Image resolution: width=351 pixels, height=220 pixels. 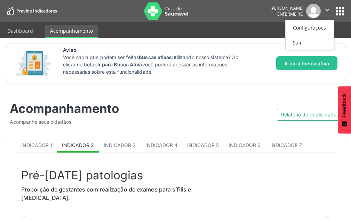 I want to click on img: Imagem de CalloutCard, so click(x=33, y=63).